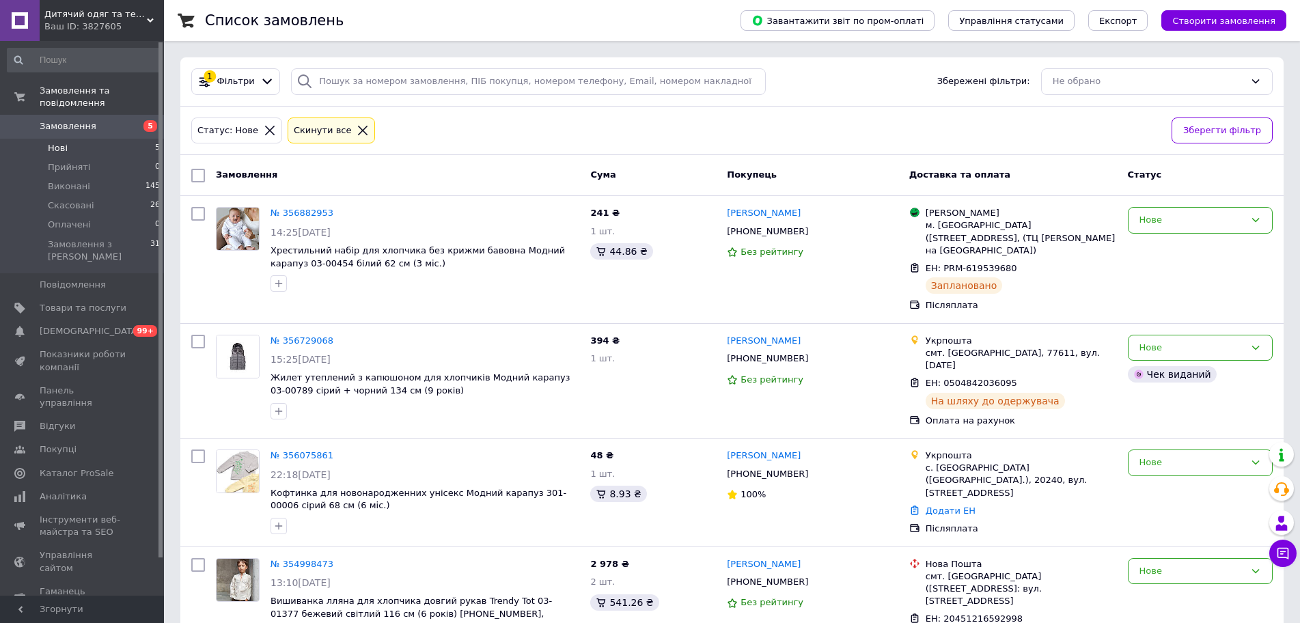  I want to click on div: Cкинути все, so click(322, 130).